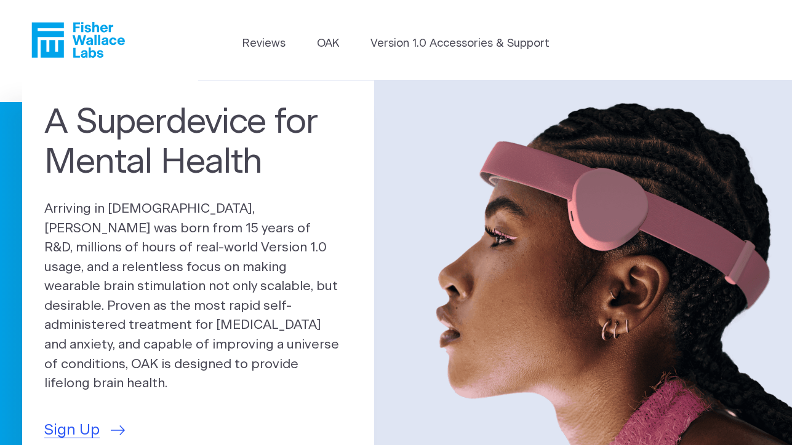 Image resolution: width=792 pixels, height=445 pixels. What do you see at coordinates (72, 431) in the screenshot?
I see `span: Sign Up` at bounding box center [72, 431].